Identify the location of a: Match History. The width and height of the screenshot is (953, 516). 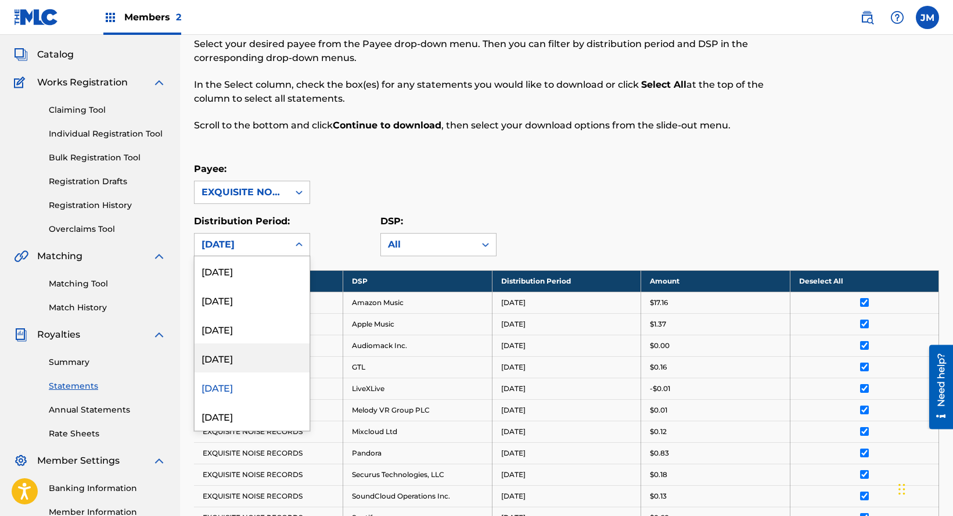
(107, 307).